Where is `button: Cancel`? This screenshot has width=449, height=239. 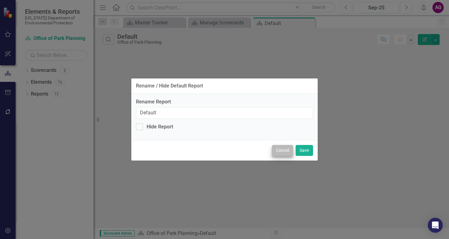
button: Cancel is located at coordinates (283, 150).